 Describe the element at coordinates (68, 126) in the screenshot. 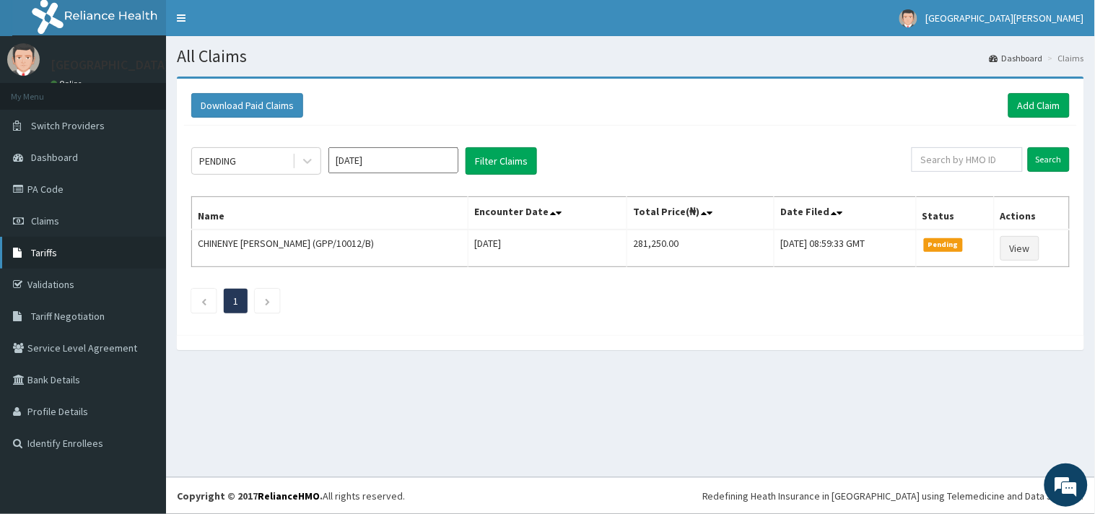

I see `span: Switch Providers` at that location.